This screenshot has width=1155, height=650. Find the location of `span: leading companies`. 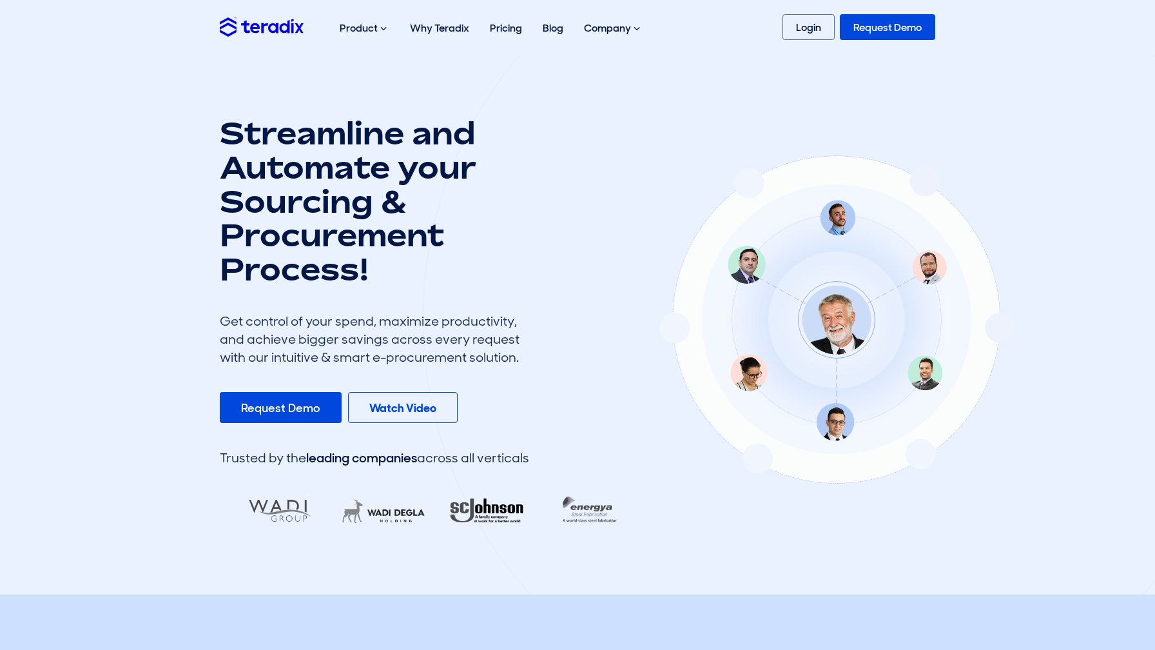

span: leading companies is located at coordinates (362, 458).